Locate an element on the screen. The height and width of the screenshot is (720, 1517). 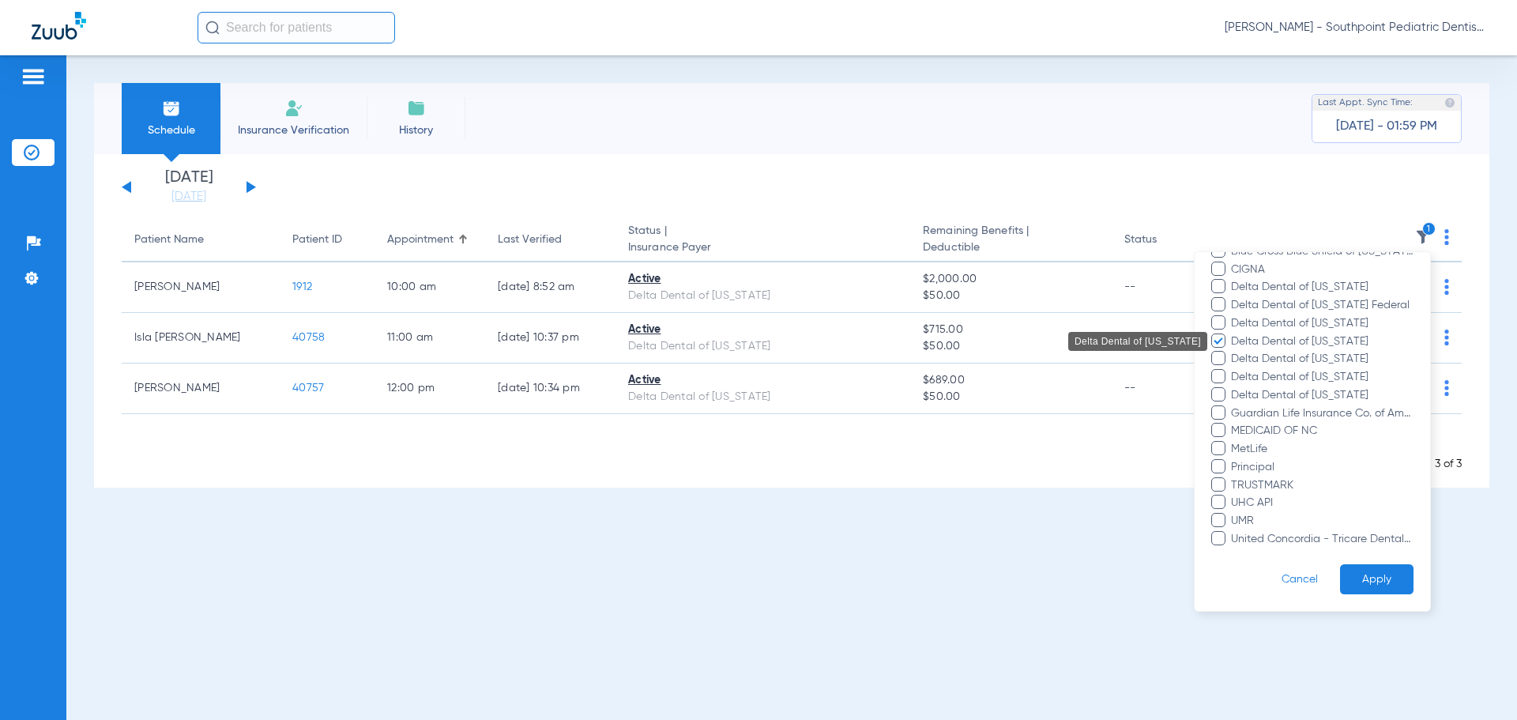
span: CIGNA is located at coordinates (1322, 269).